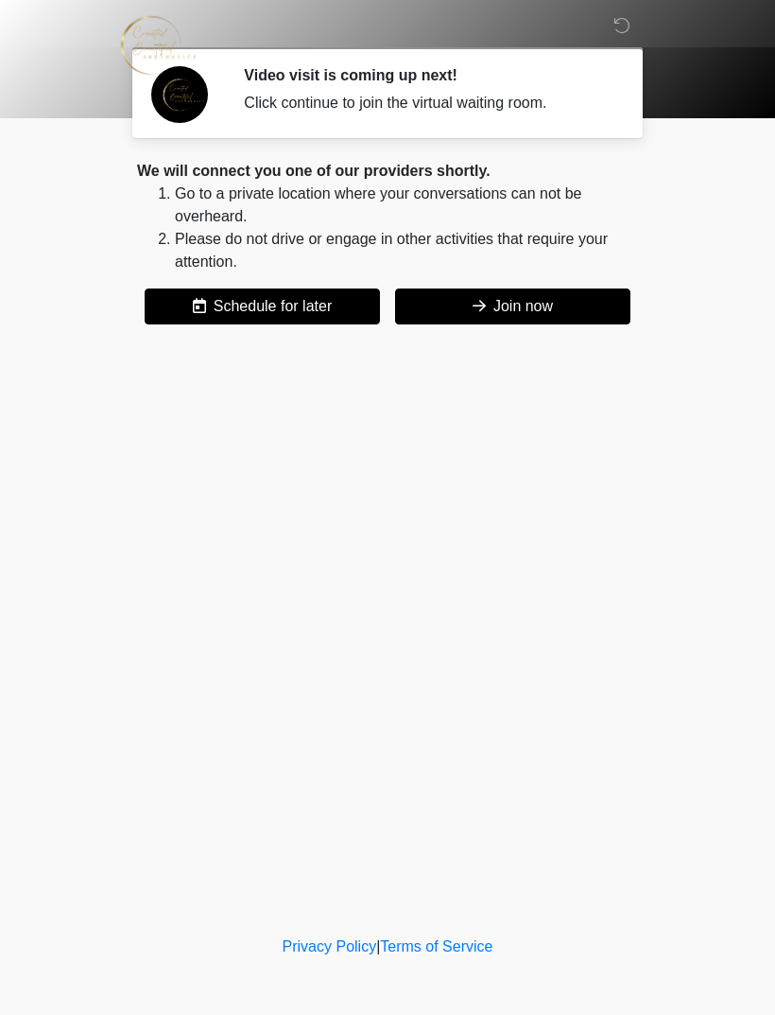 The height and width of the screenshot is (1015, 775). I want to click on div: We will connect you one of our providers shortly., so click(388, 171).